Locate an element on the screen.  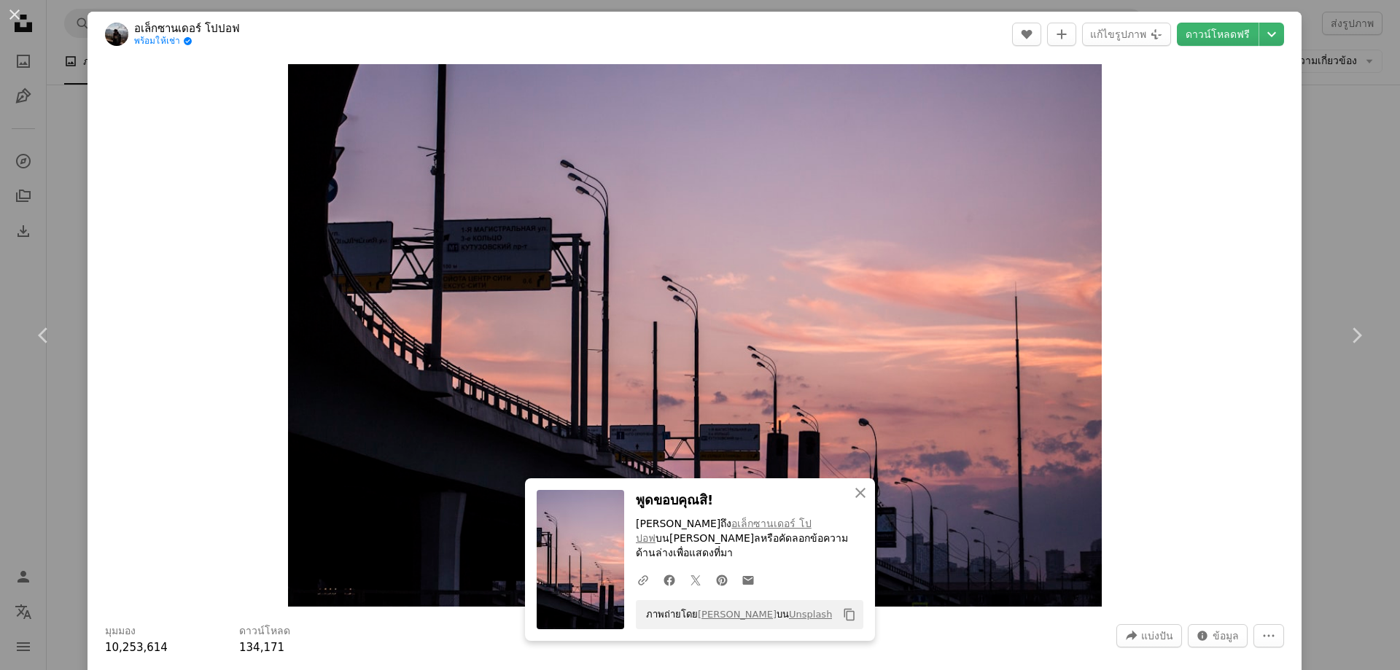
font: ภาพถ่ายโดย is located at coordinates (672, 614).